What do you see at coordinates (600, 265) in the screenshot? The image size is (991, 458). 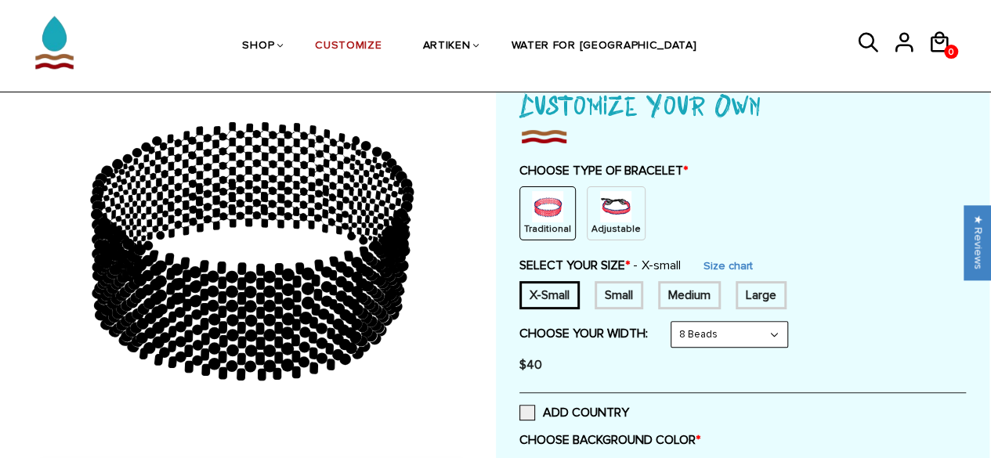 I see `label: SELECT YOUR SIZE` at bounding box center [600, 265].